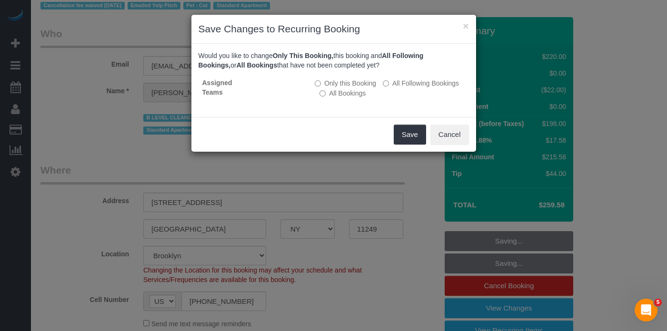 The height and width of the screenshot is (331, 667). What do you see at coordinates (317, 83) in the screenshot?
I see `input: Only this Booking` at bounding box center [317, 83].